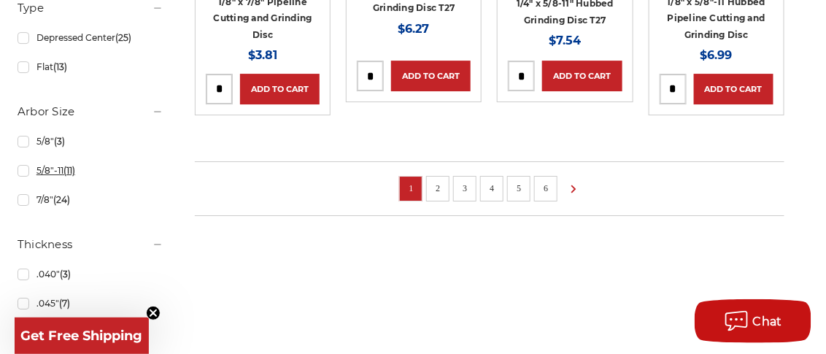  What do you see at coordinates (91, 199) in the screenshot?
I see `a: 7/8"` at bounding box center [91, 199].